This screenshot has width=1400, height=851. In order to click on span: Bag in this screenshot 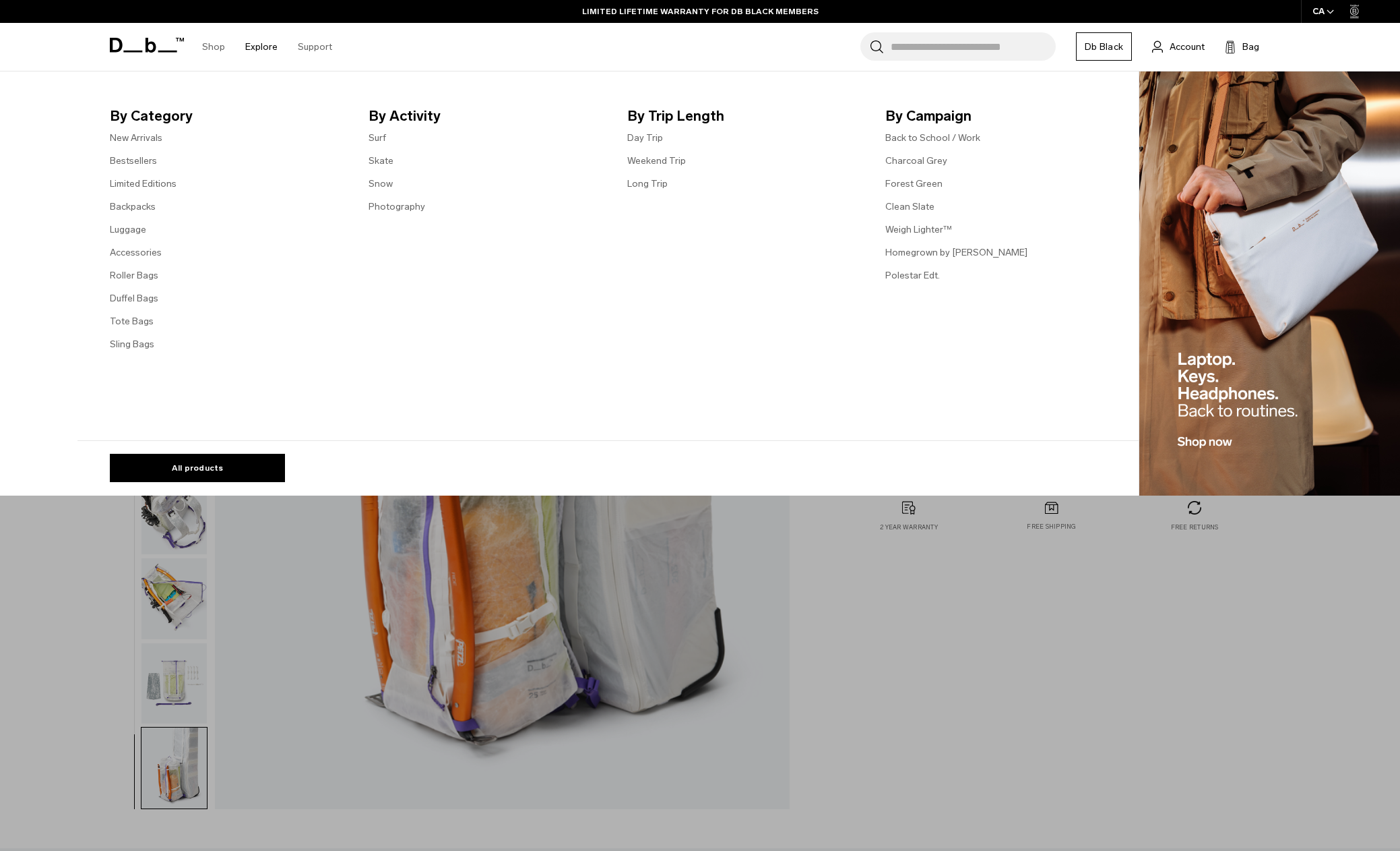, I will do `click(1251, 47)`.